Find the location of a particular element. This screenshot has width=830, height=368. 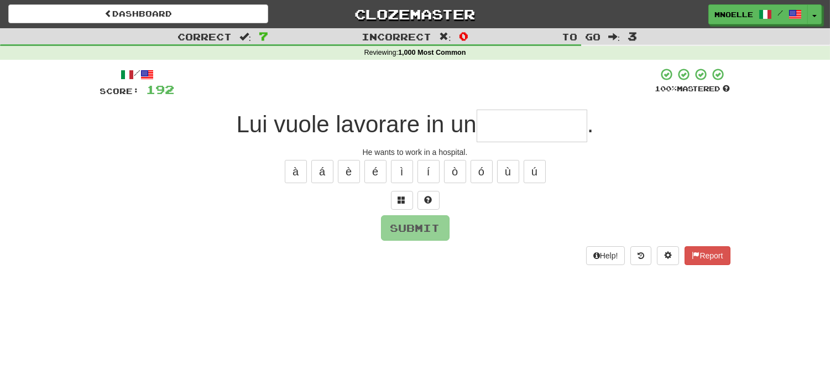

button: à is located at coordinates (296, 171).